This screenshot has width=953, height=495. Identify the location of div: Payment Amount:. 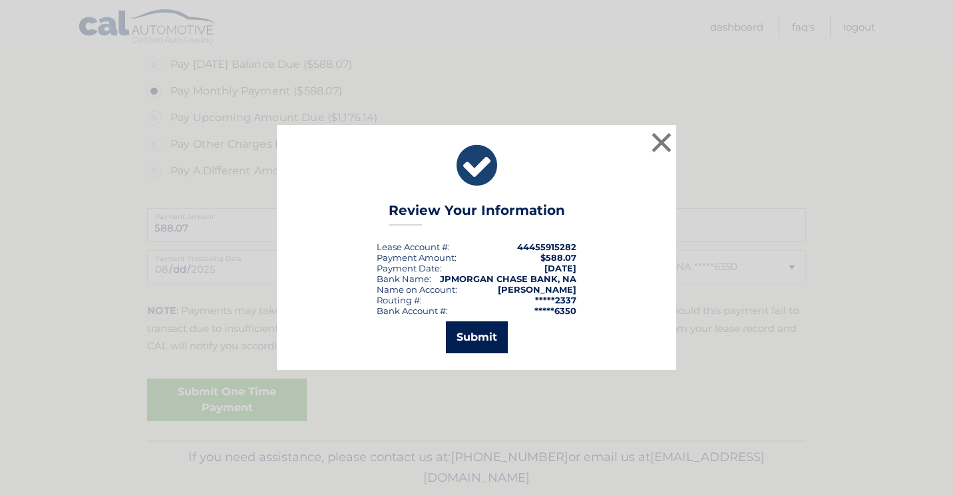
(417, 258).